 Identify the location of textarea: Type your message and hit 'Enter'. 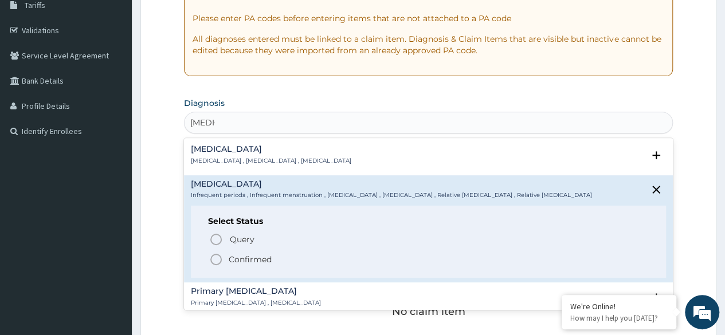
(112, 238).